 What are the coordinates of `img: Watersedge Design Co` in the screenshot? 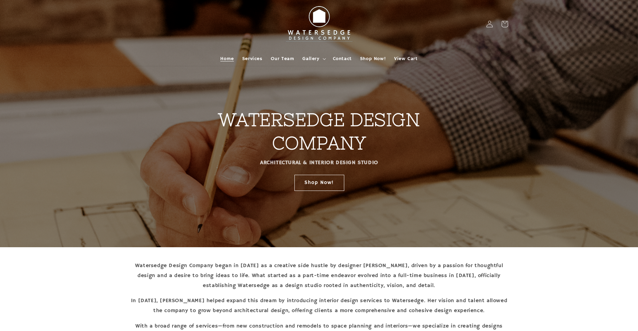 It's located at (319, 24).